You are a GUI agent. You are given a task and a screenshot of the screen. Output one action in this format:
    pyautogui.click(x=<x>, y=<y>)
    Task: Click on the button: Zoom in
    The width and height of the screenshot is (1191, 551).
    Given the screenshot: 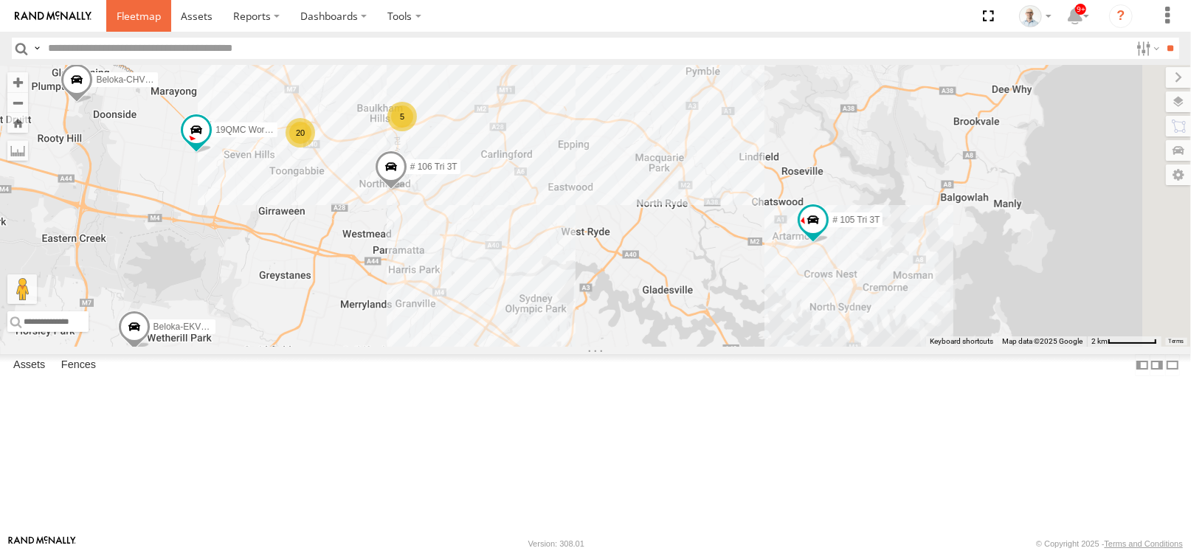 What is the action you would take?
    pyautogui.click(x=18, y=82)
    